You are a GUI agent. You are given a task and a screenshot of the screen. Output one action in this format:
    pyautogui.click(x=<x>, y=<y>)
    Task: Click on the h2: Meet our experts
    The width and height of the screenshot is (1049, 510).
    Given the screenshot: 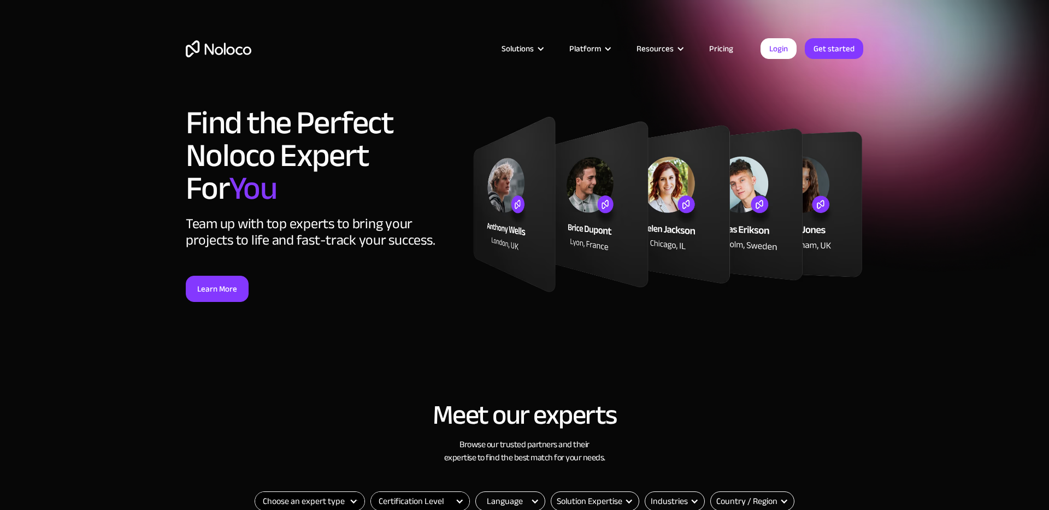 What is the action you would take?
    pyautogui.click(x=524, y=415)
    